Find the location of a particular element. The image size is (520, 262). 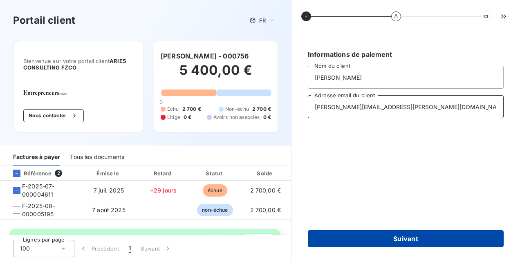

span: F-2025-07-000004611 is located at coordinates (48, 191).